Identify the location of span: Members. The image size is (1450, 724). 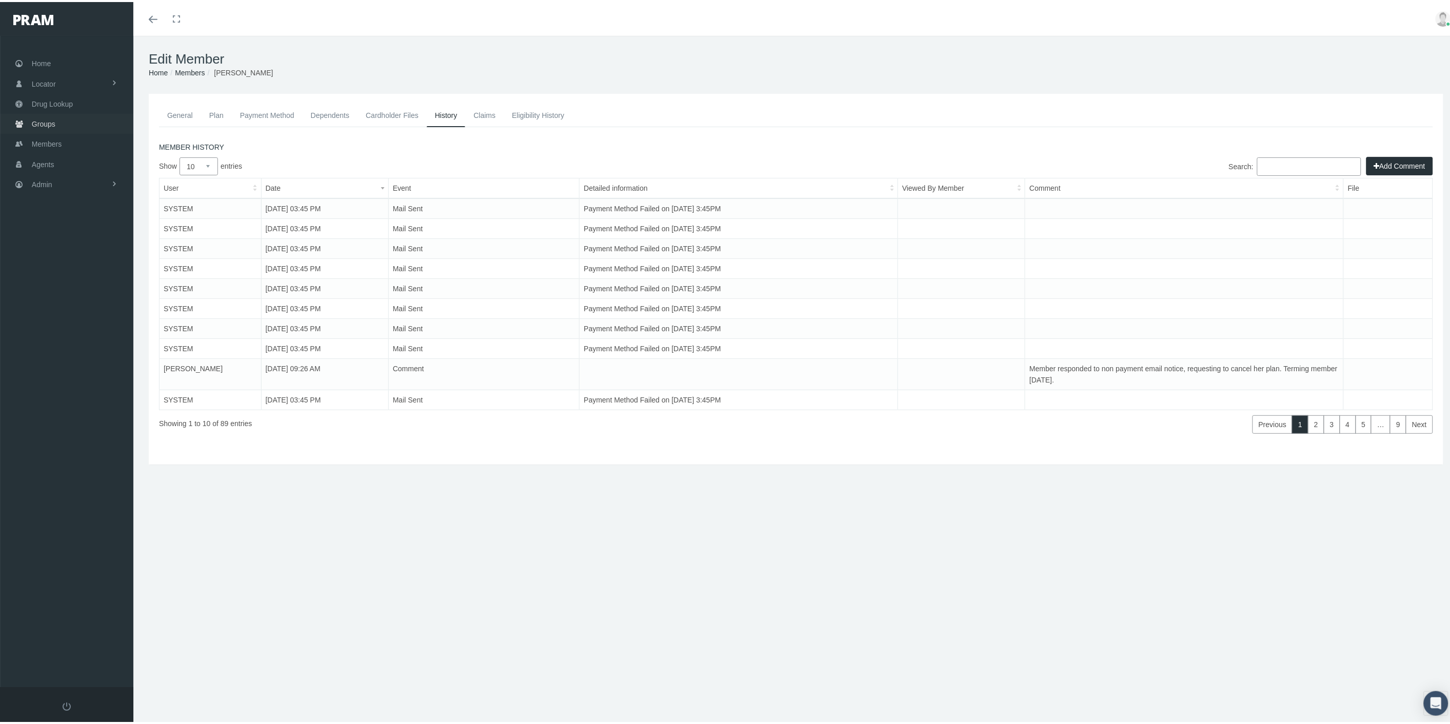
(47, 142).